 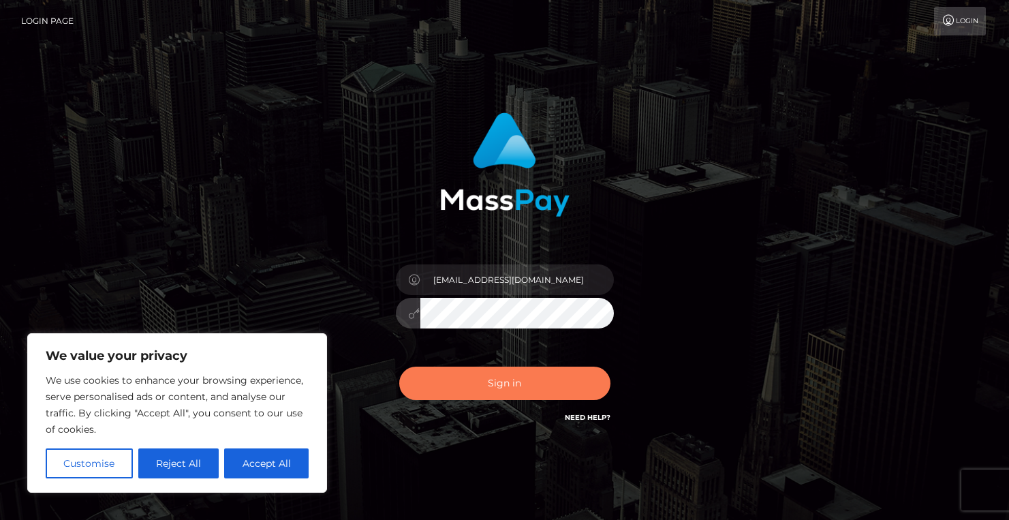 What do you see at coordinates (505, 383) in the screenshot?
I see `button: Sign in` at bounding box center [505, 383].